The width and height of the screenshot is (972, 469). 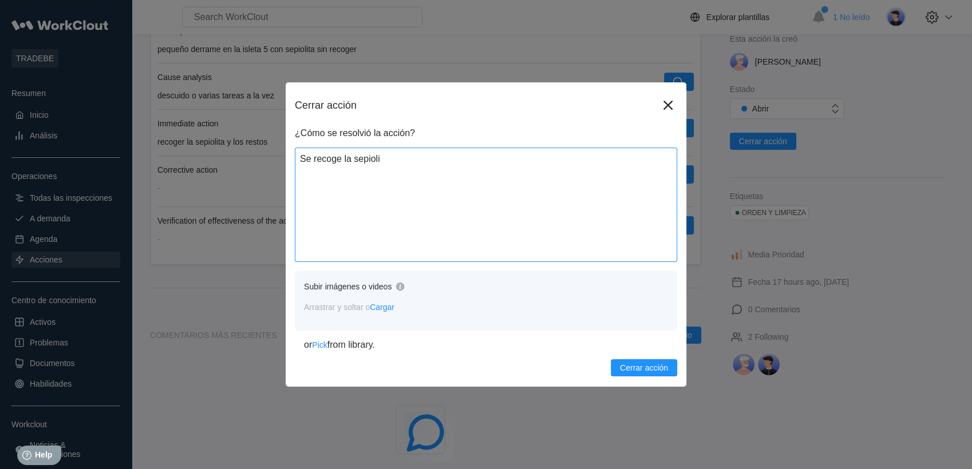 I want to click on span: Help, so click(x=31, y=14).